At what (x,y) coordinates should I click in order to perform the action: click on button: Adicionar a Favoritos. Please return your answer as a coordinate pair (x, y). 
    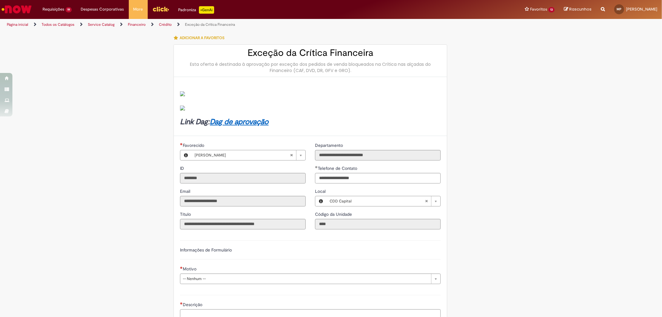
    Looking at the image, I should click on (200, 38).